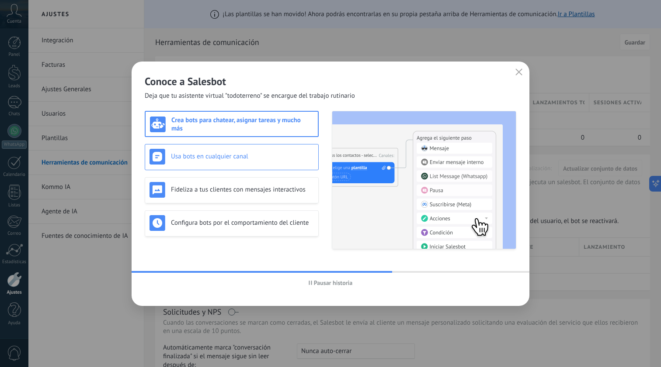 This screenshot has width=661, height=367. I want to click on h3: Fideliza a tus clientes con mensajes interactivos, so click(242, 190).